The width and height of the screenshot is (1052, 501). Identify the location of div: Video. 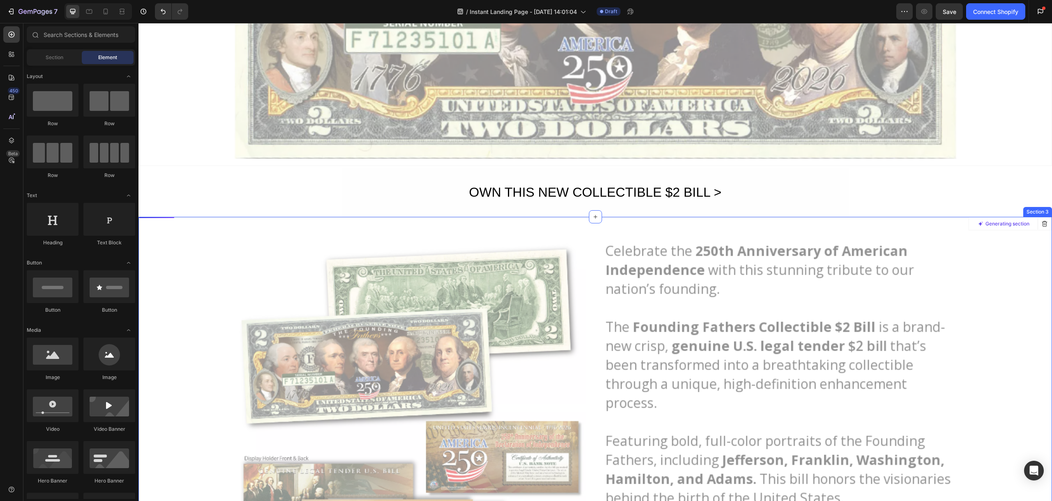
(53, 430).